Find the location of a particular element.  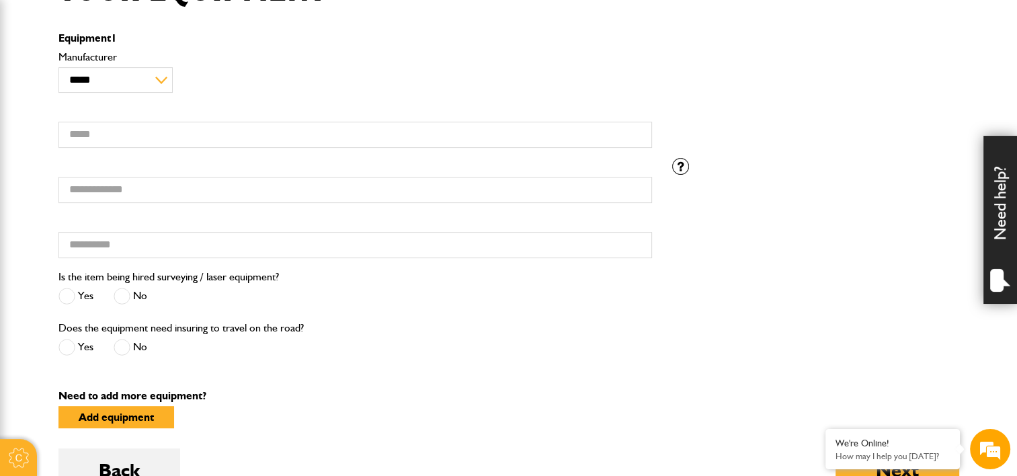

label: Manufacturer is located at coordinates (355, 57).